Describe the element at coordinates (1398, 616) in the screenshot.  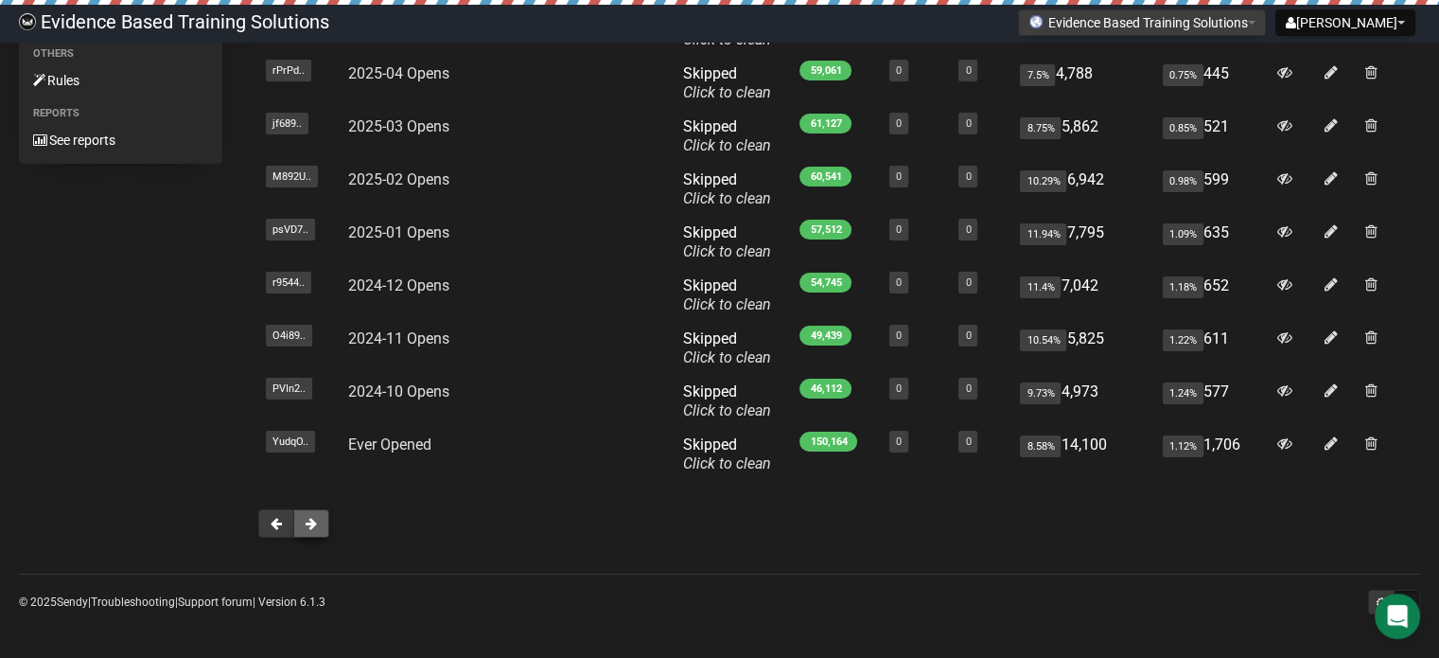
I see `div: Open Intercom Messenger` at that location.